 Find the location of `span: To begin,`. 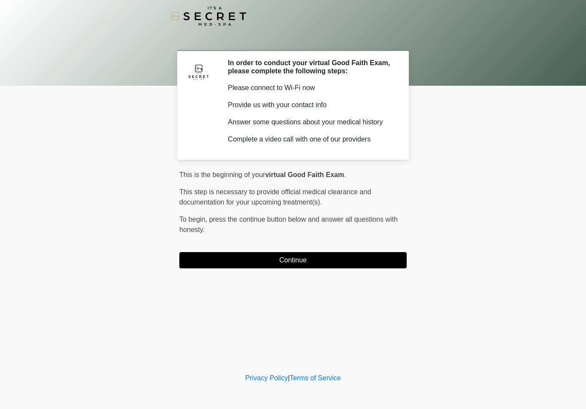

span: To begin, is located at coordinates (194, 219).